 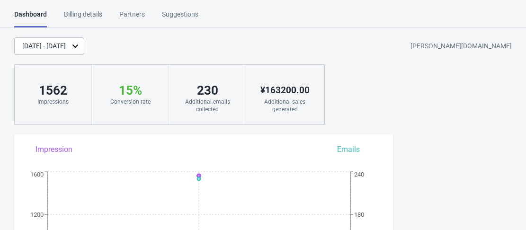 I want to click on div: Additional emails collected, so click(x=207, y=106).